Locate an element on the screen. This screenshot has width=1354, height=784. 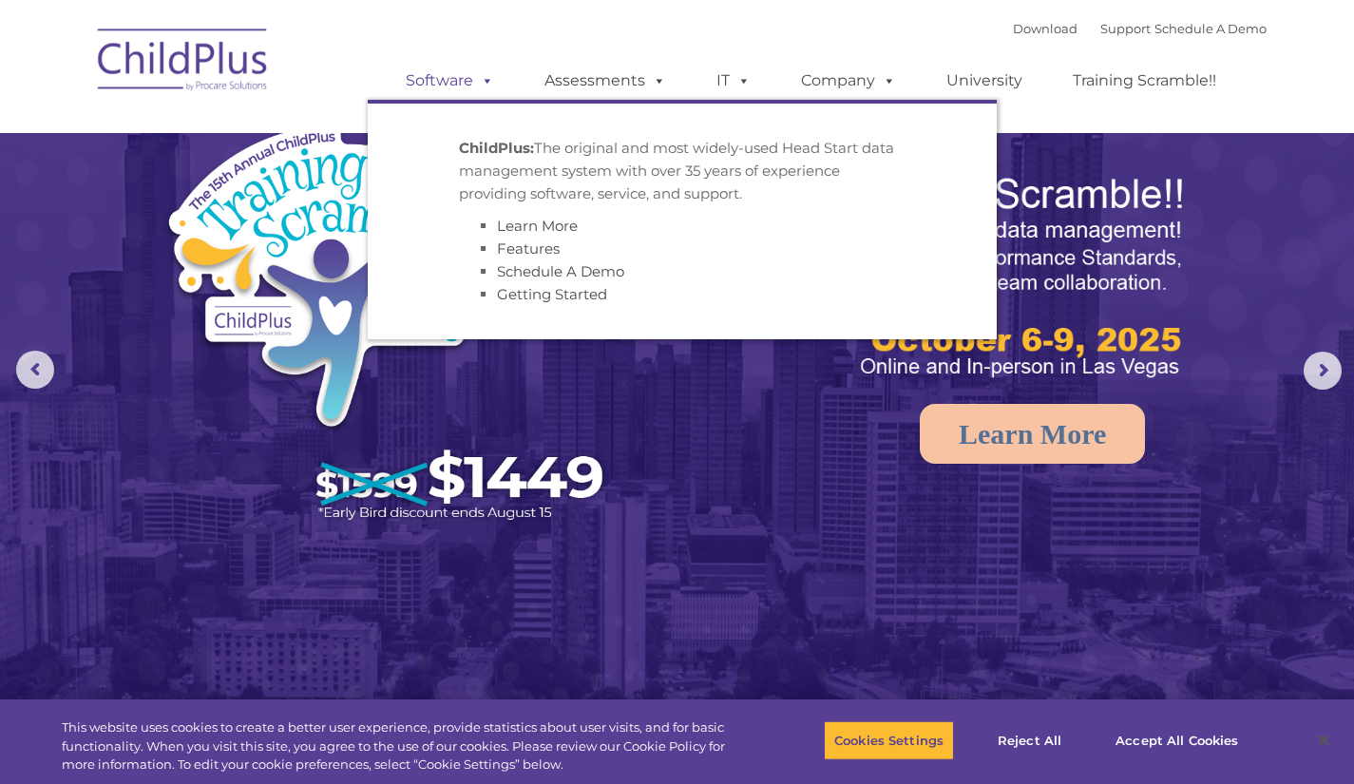
a: Training Scramble!! is located at coordinates (1144, 81).